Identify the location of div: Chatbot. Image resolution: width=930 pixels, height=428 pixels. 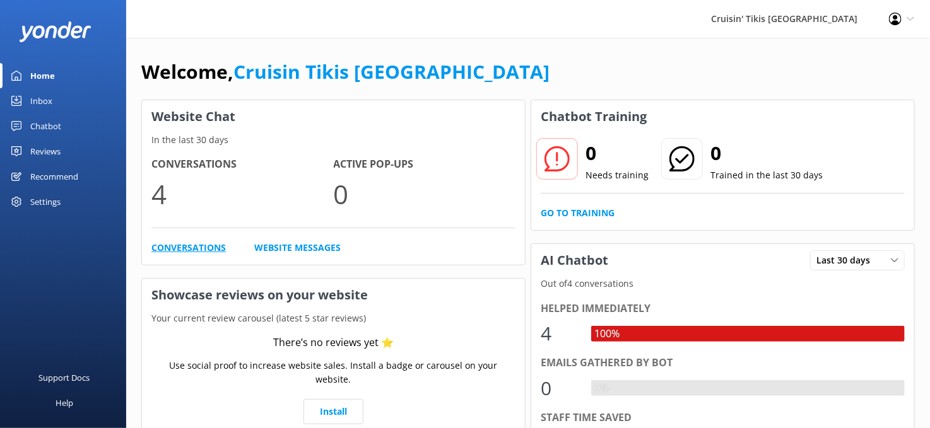
(45, 126).